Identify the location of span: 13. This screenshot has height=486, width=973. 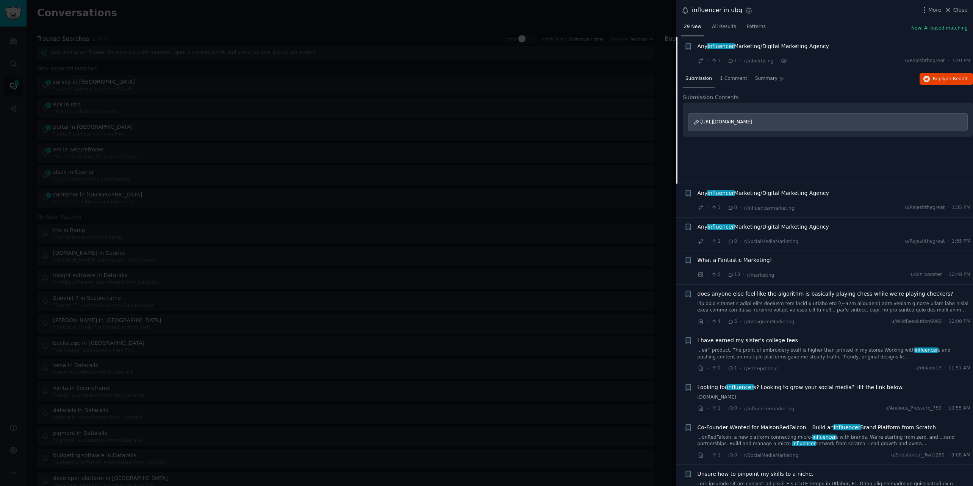
(733, 275).